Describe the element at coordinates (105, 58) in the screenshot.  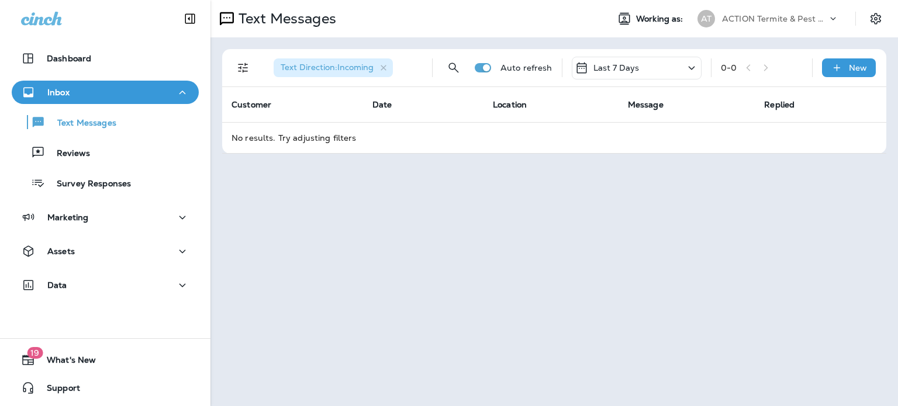
I see `button: Dashboard` at that location.